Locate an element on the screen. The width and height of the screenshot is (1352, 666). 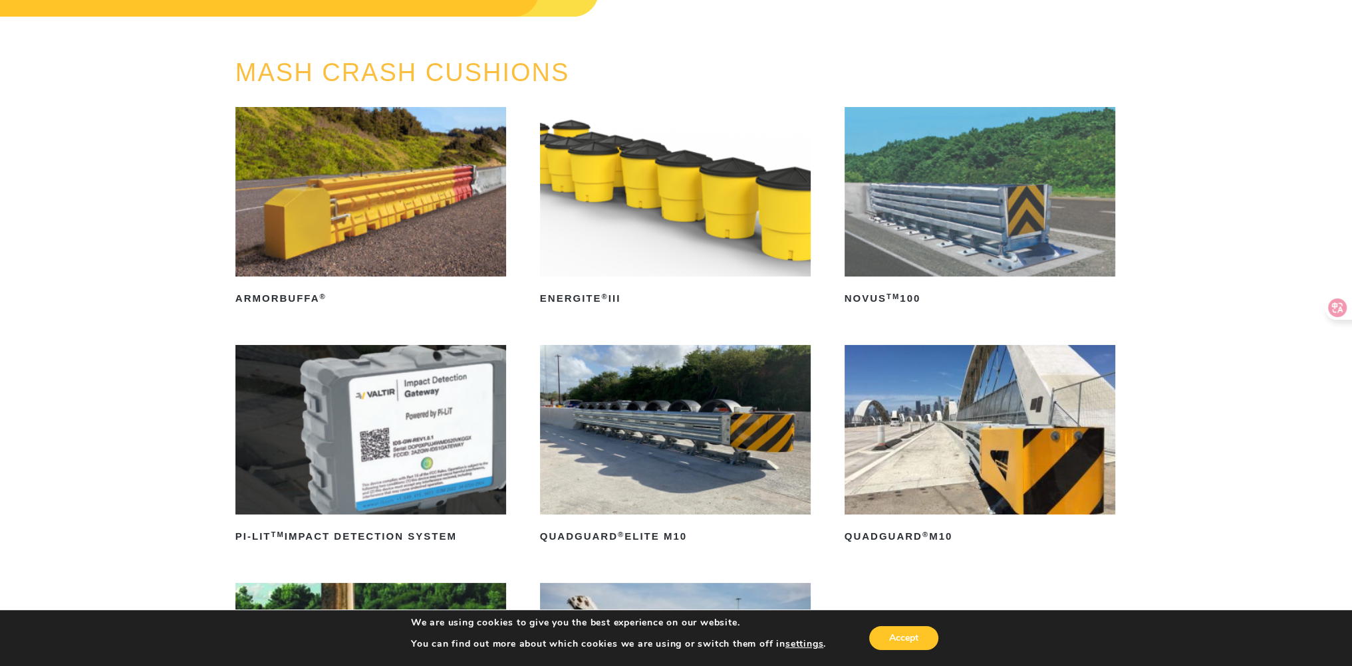
p: You can find out more about which cookies we are using or switch them off in . is located at coordinates (618, 644).